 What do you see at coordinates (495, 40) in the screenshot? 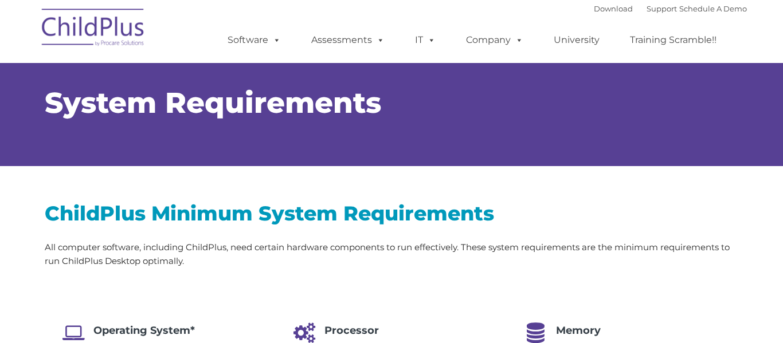
I see `a: Company` at bounding box center [495, 40].